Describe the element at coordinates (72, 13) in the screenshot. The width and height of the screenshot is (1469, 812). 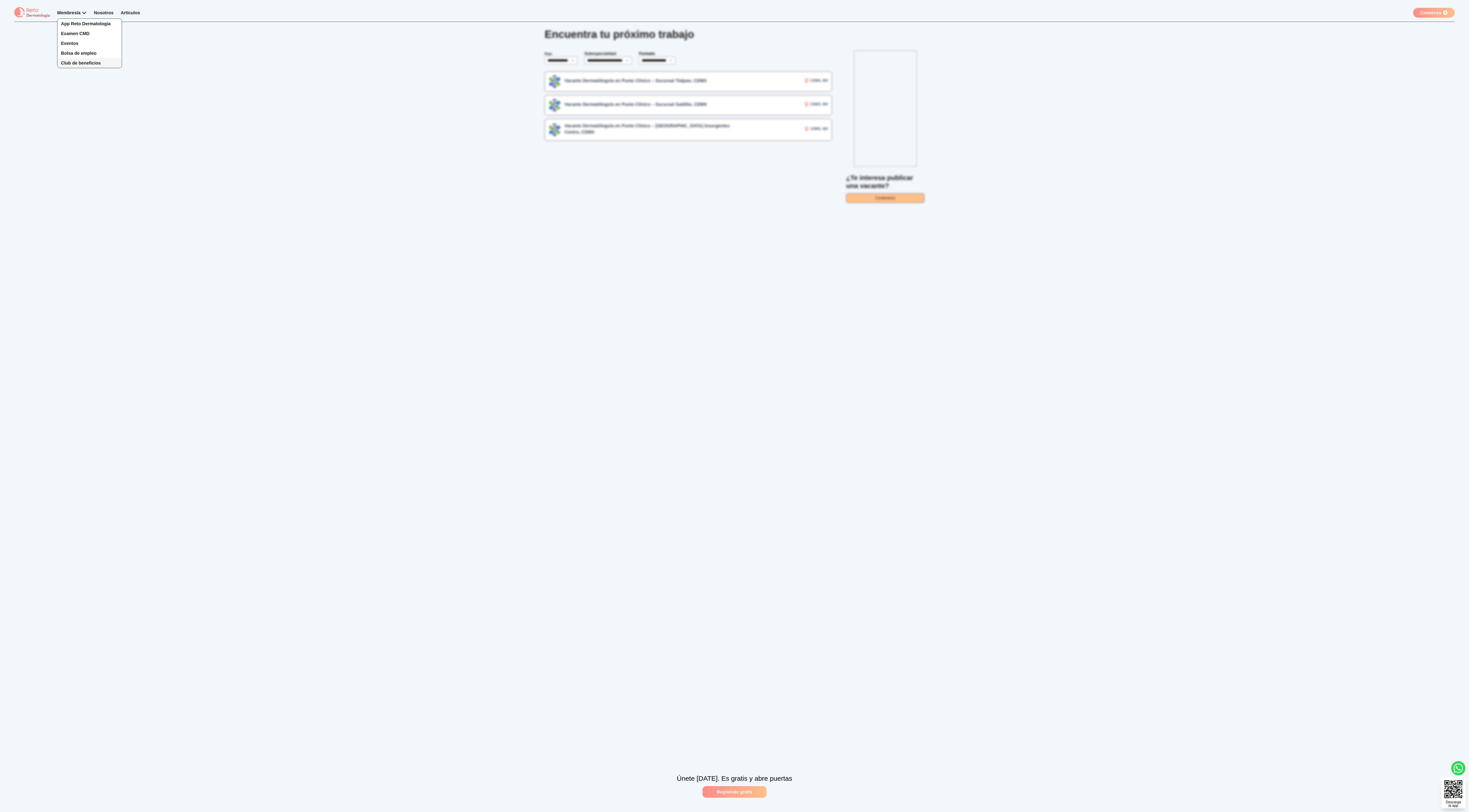
I see `div: Membresía` at that location.